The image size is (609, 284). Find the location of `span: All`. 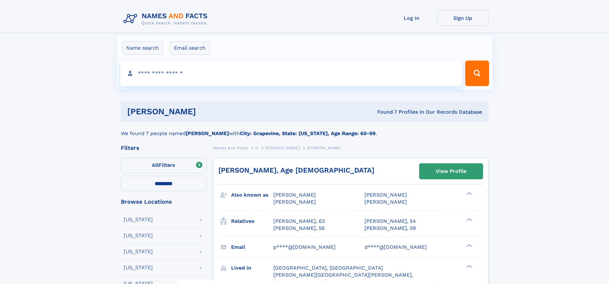

span: All is located at coordinates (155, 165).